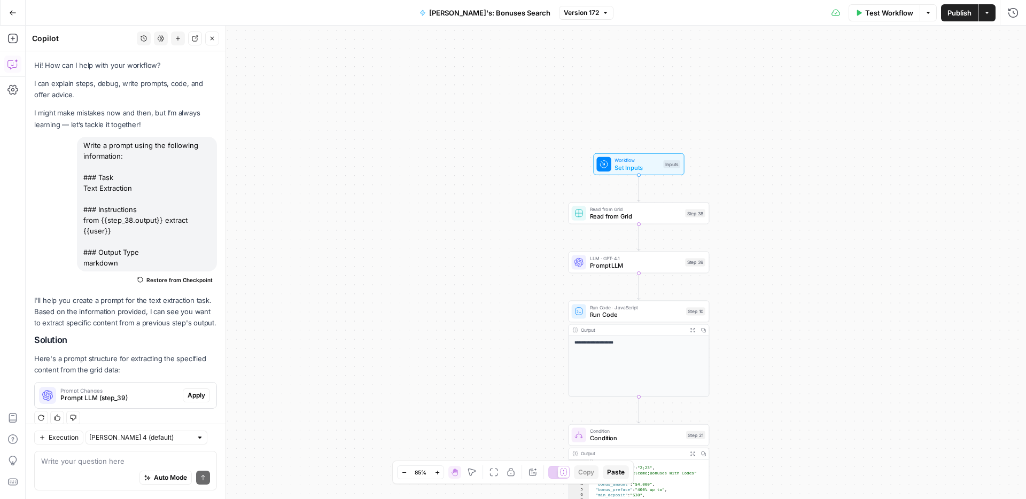  I want to click on button: Restore from Checkpoint, so click(175, 280).